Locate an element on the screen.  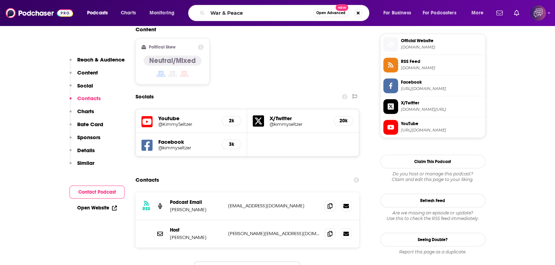
h5: 3k is located at coordinates (231, 144).